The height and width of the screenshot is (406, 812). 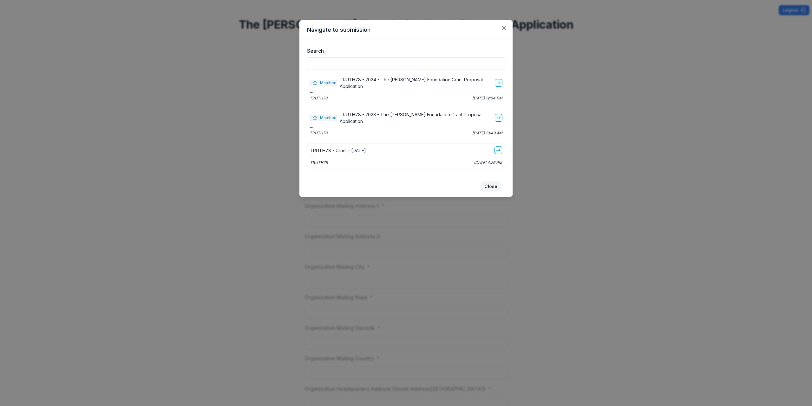 What do you see at coordinates (404, 51) in the screenshot?
I see `label: Search` at bounding box center [404, 51].